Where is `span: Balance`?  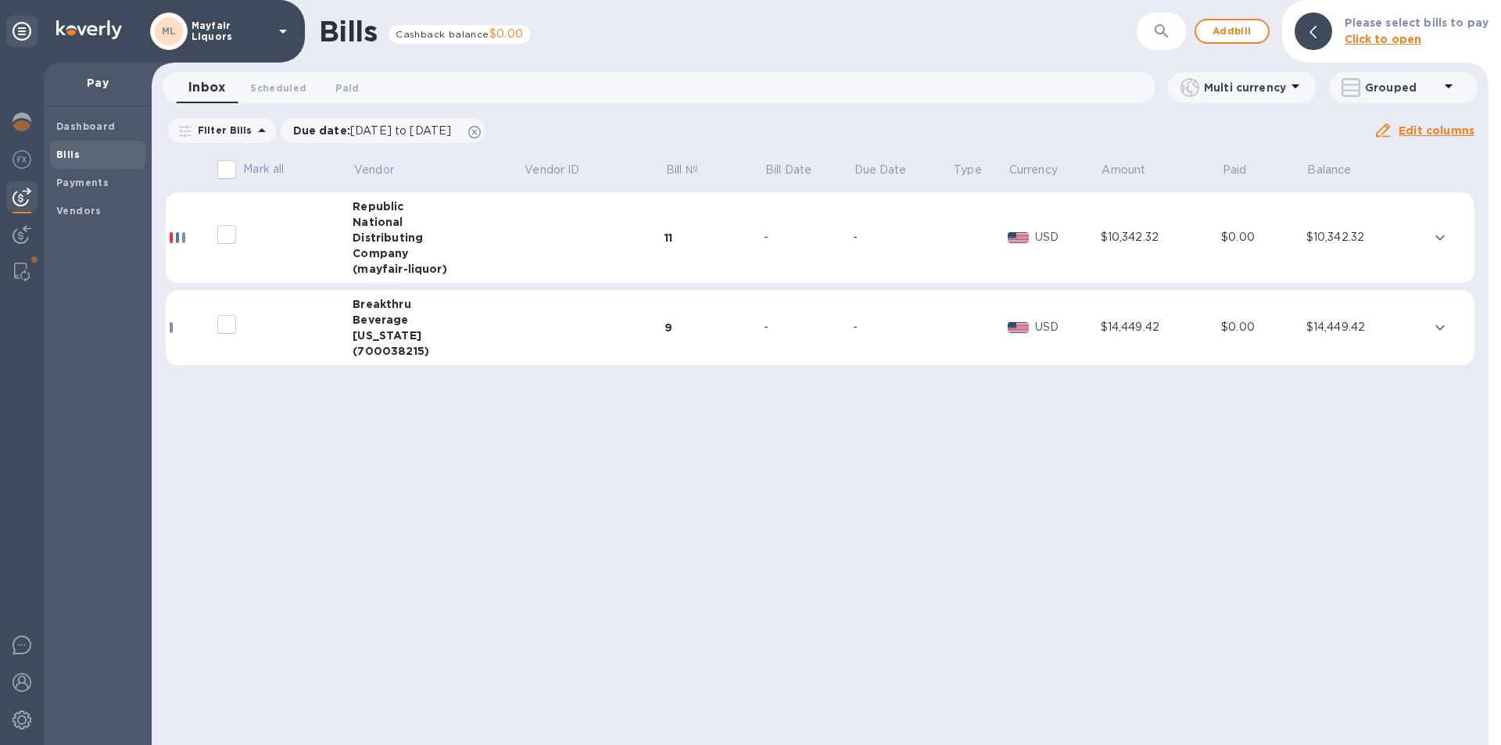
span: Balance is located at coordinates (1339, 170).